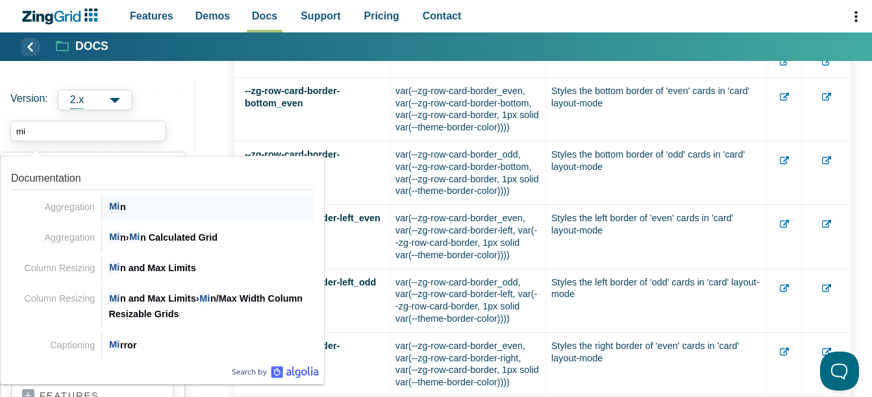 The width and height of the screenshot is (872, 397). I want to click on td: Styles the bottom border of 'even' cards in 'card' layout-mode, so click(657, 109).